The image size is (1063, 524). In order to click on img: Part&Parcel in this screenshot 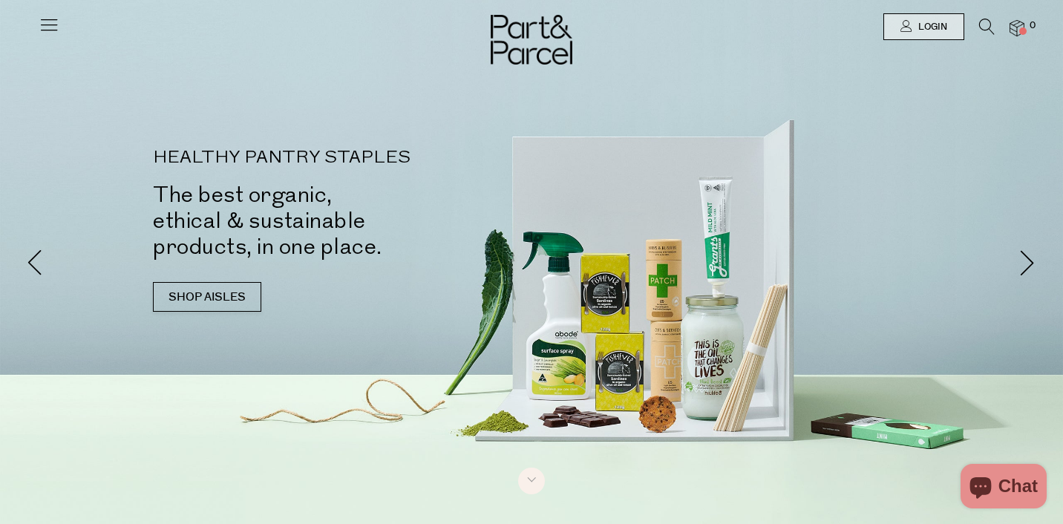, I will do `click(531, 39)`.